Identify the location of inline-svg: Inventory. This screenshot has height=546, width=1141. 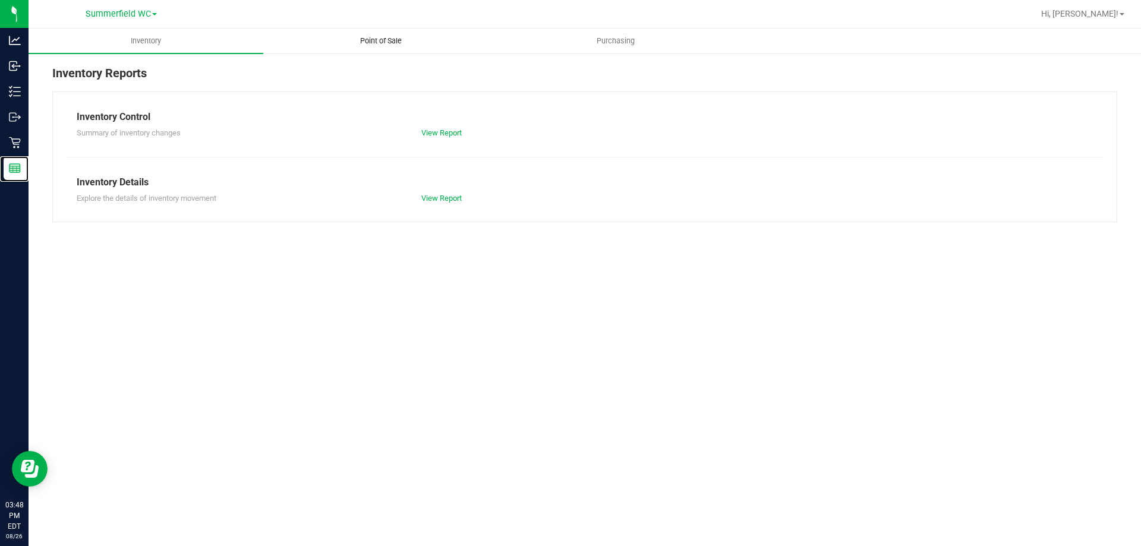
(15, 92).